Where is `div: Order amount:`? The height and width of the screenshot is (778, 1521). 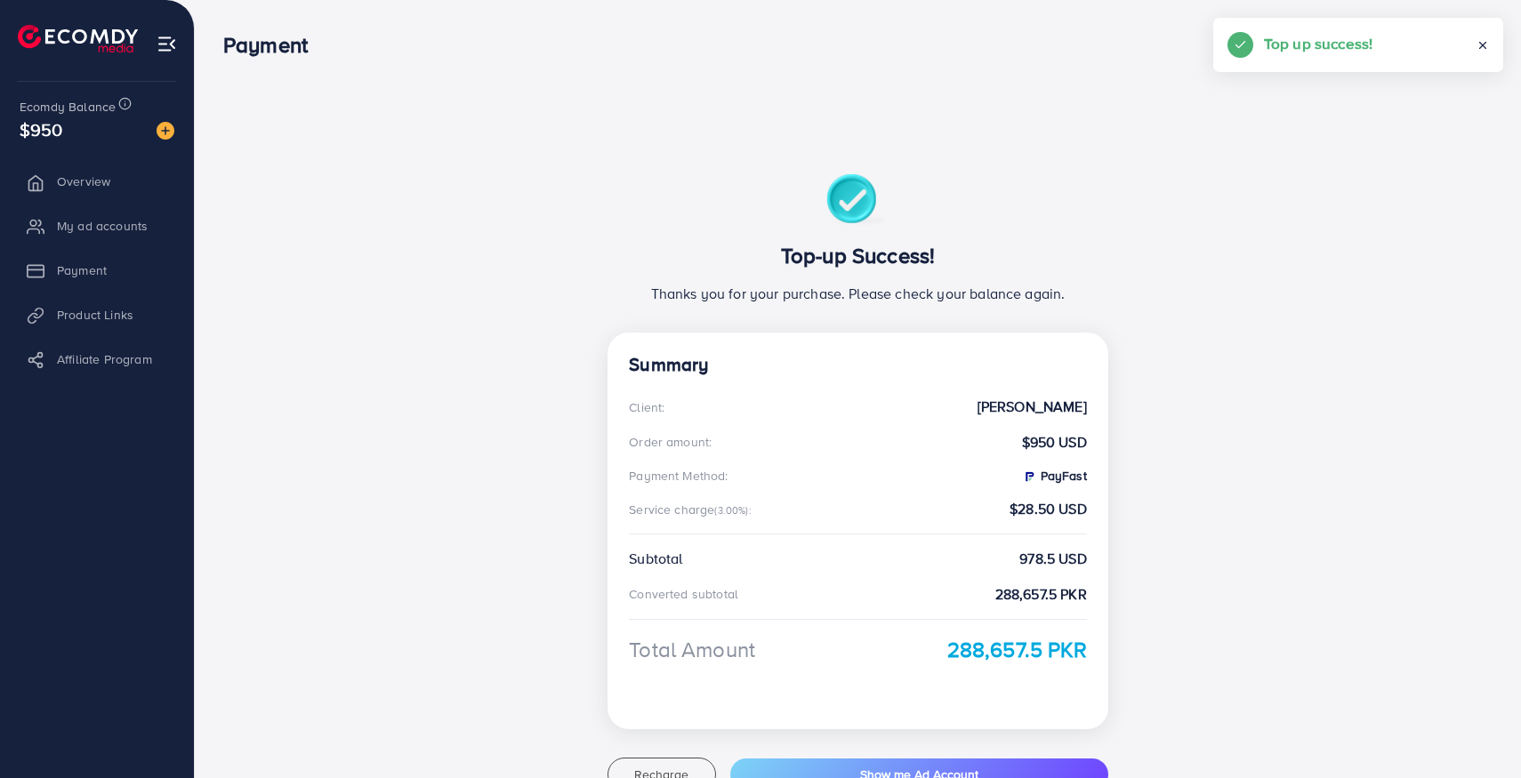
div: Order amount: is located at coordinates (670, 442).